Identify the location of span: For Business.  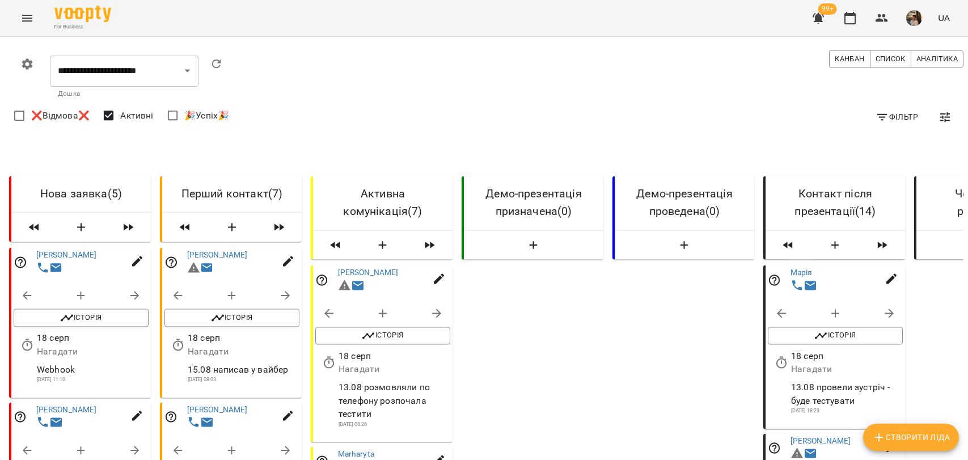
(83, 27).